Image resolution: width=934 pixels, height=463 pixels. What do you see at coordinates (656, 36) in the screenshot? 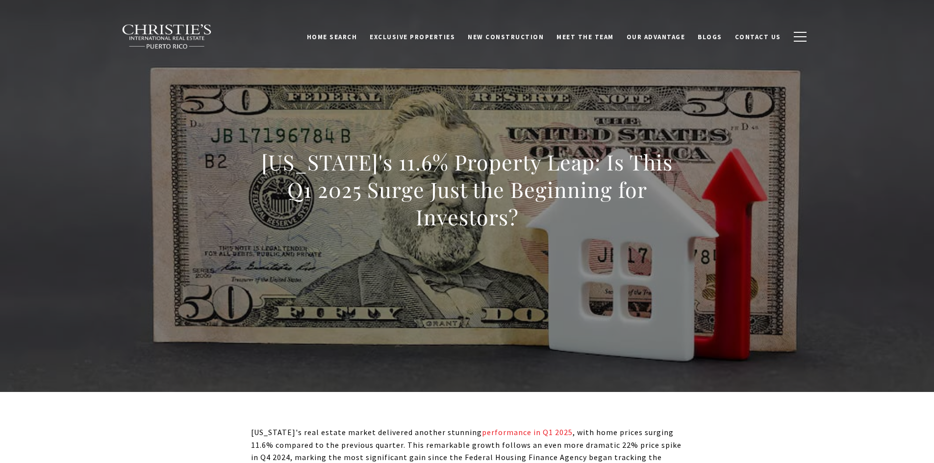
I see `span: Our Advantage` at bounding box center [656, 36].